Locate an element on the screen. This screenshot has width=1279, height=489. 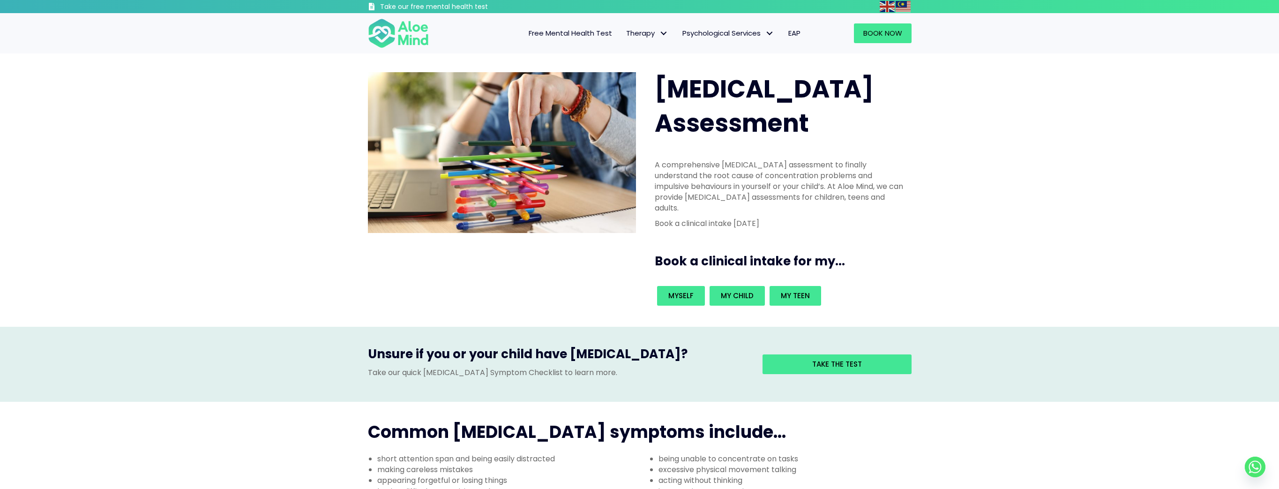
a: Take our free mental health test is located at coordinates (453, 7).